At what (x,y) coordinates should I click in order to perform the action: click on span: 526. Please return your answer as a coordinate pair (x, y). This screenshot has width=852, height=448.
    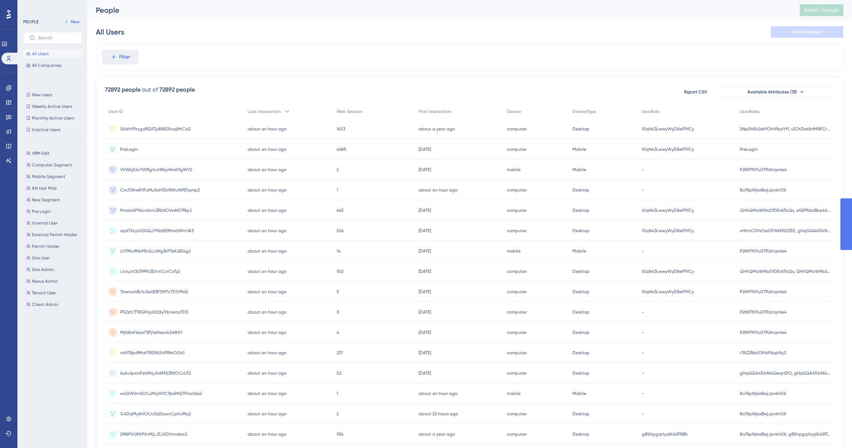
    Looking at the image, I should click on (340, 231).